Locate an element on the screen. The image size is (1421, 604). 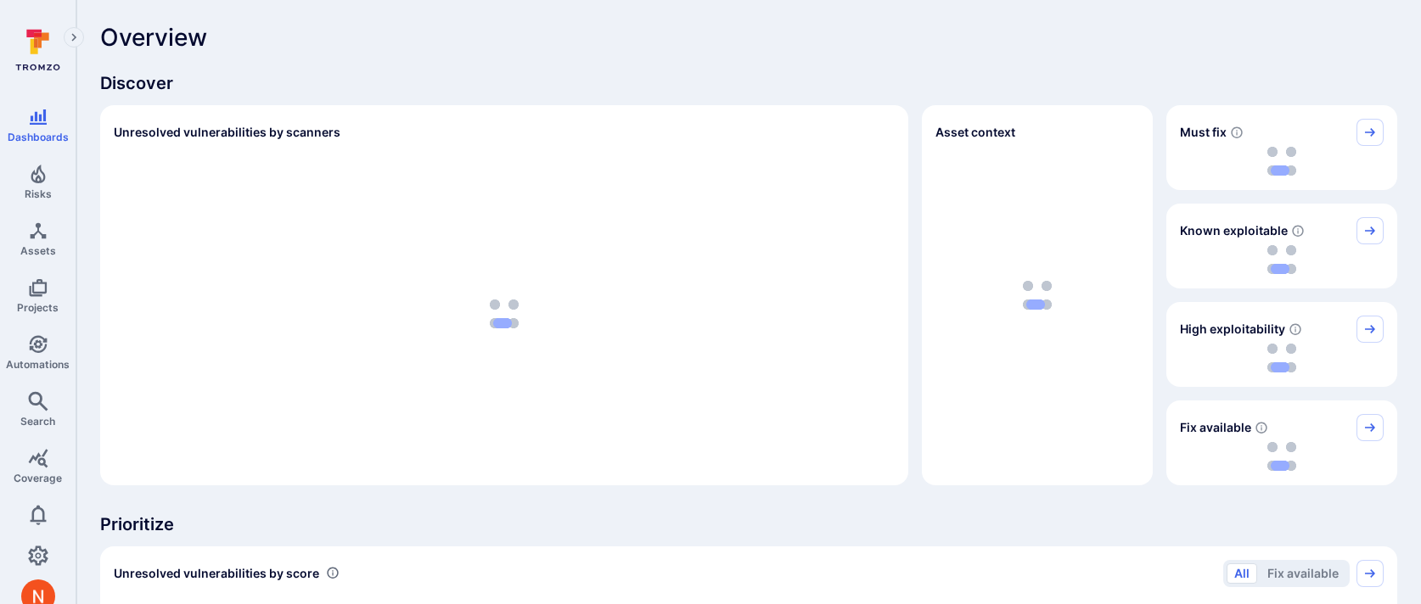
span: Prioritize is located at coordinates (749, 525).